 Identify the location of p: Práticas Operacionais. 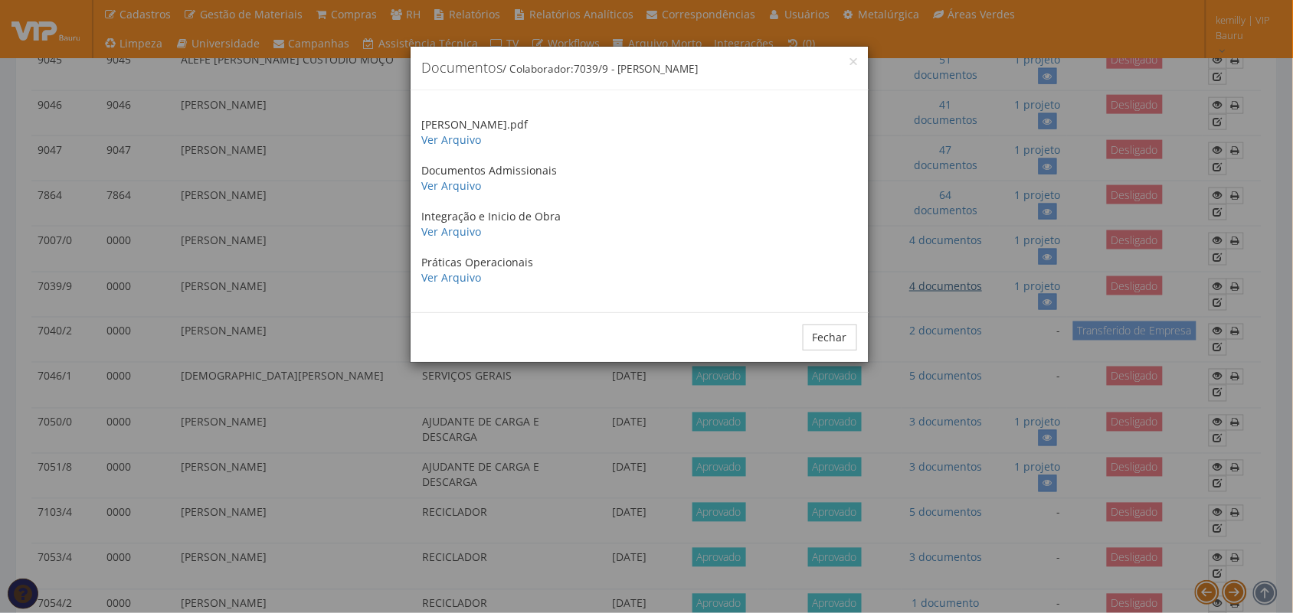
(639, 270).